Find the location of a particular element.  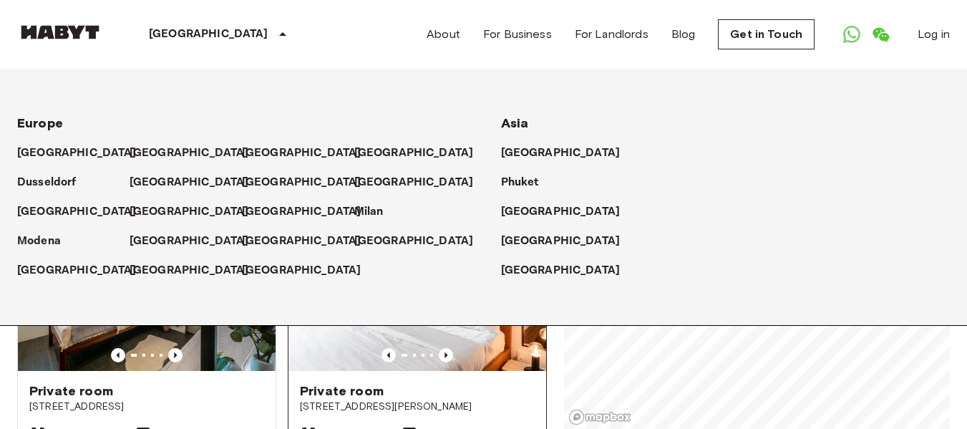

a: For Business is located at coordinates (517, 34).